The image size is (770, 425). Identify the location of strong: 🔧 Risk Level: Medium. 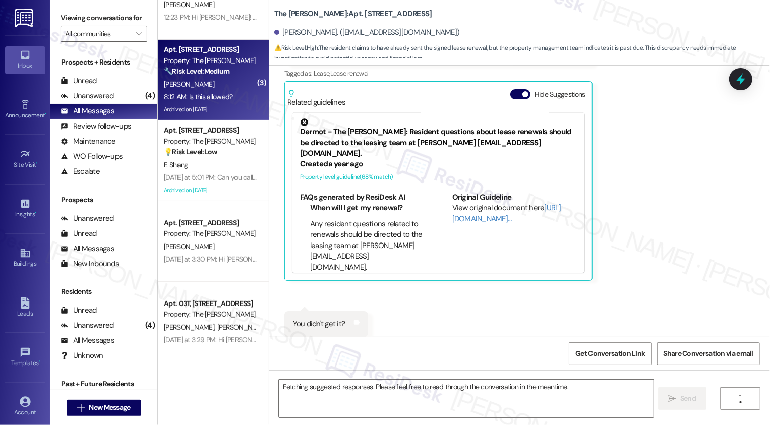
(197, 71).